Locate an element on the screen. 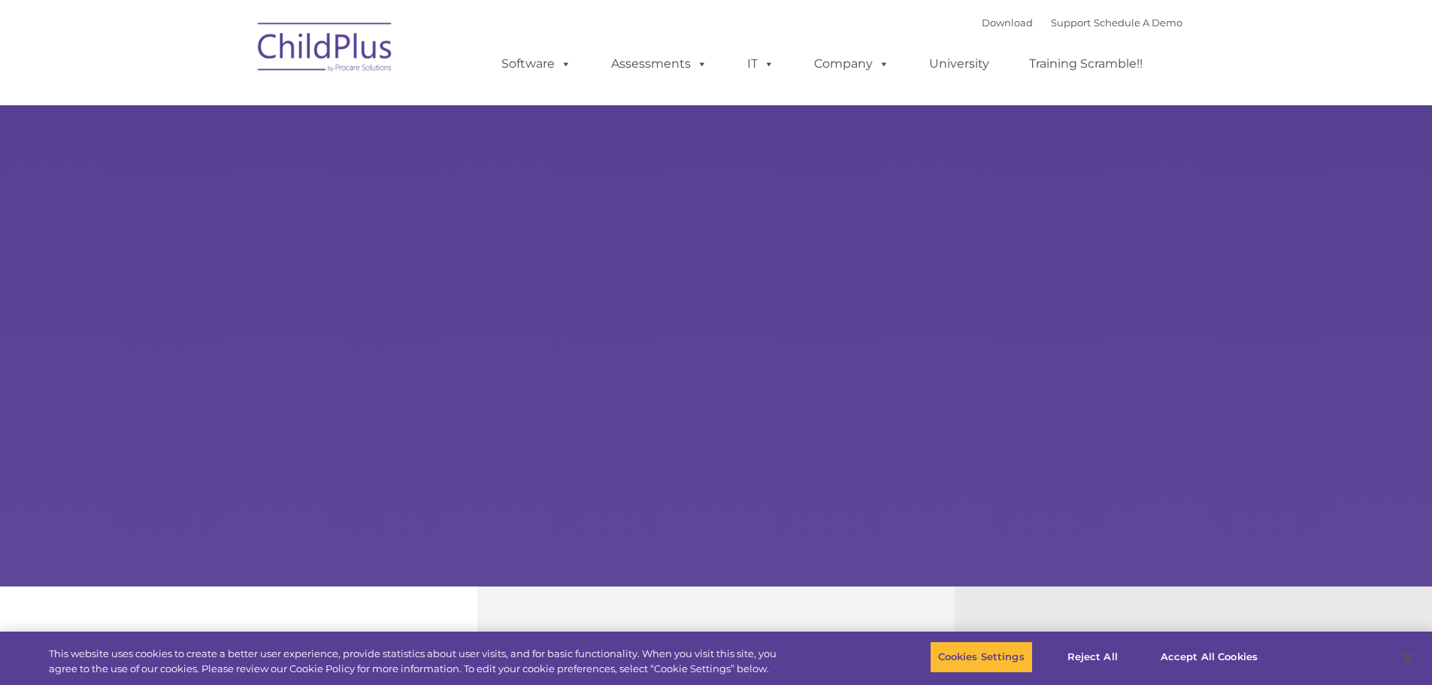 The width and height of the screenshot is (1432, 685). a: Support is located at coordinates (1071, 23).